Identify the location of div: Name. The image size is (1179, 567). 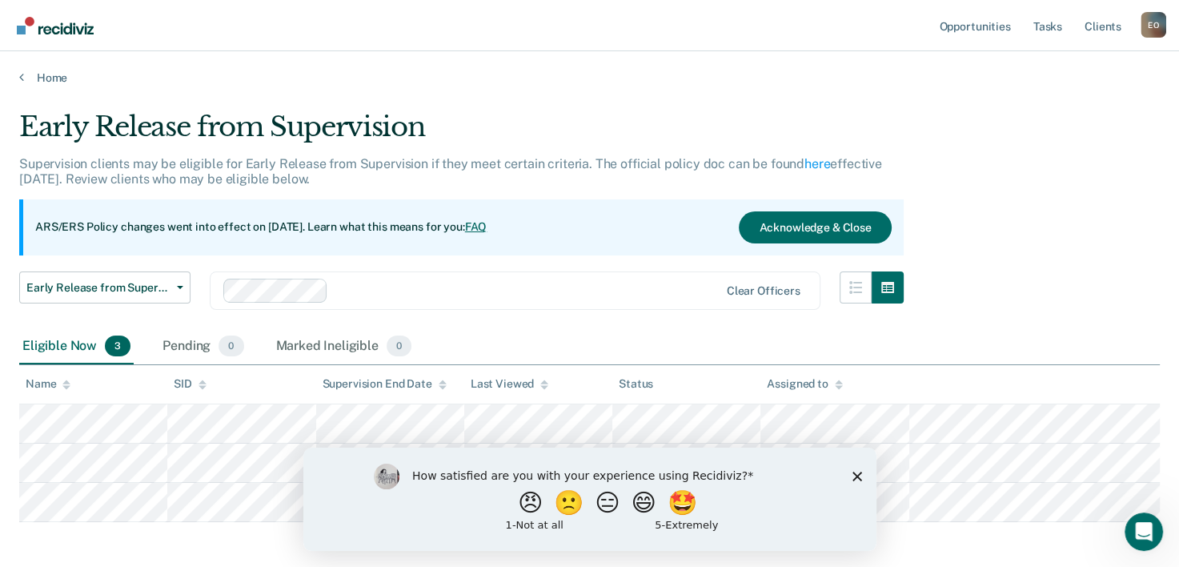
(48, 383).